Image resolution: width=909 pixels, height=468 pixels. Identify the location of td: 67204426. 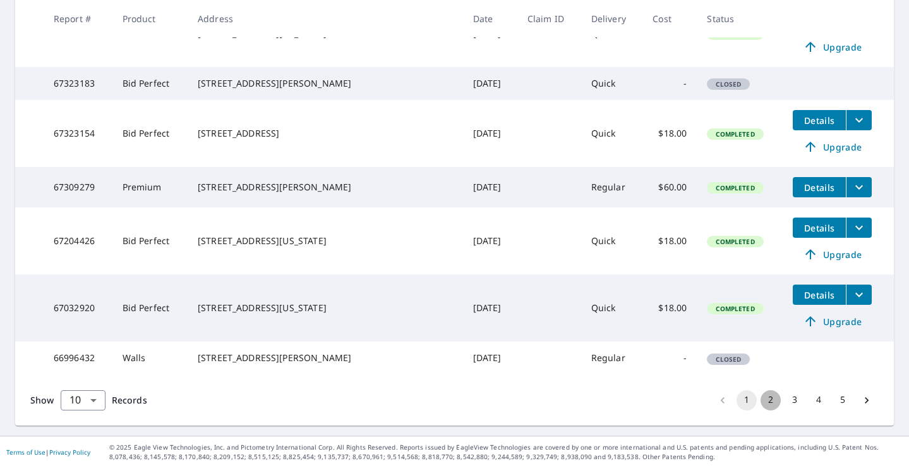
(78, 241).